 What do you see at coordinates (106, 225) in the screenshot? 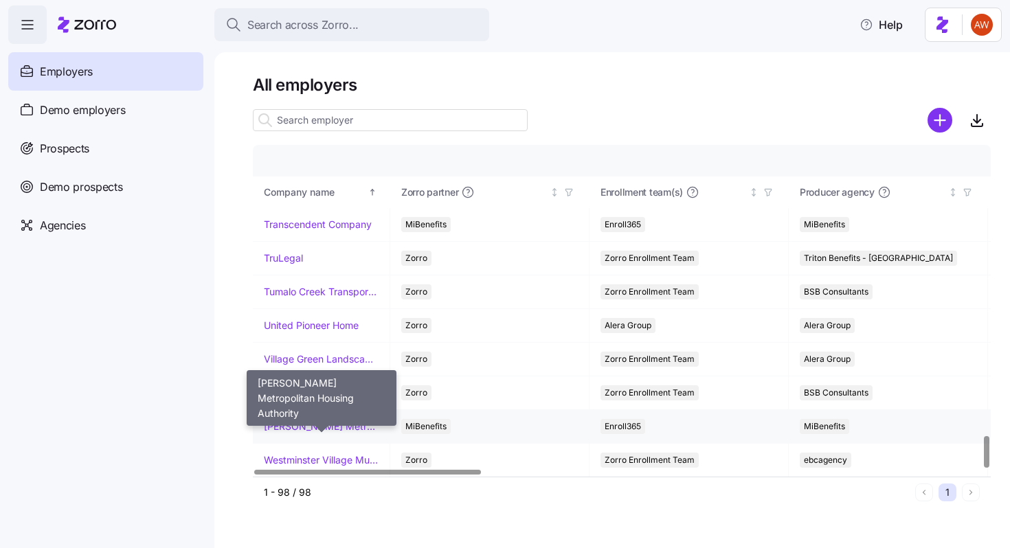
I see `a: Agencies` at bounding box center [106, 225].